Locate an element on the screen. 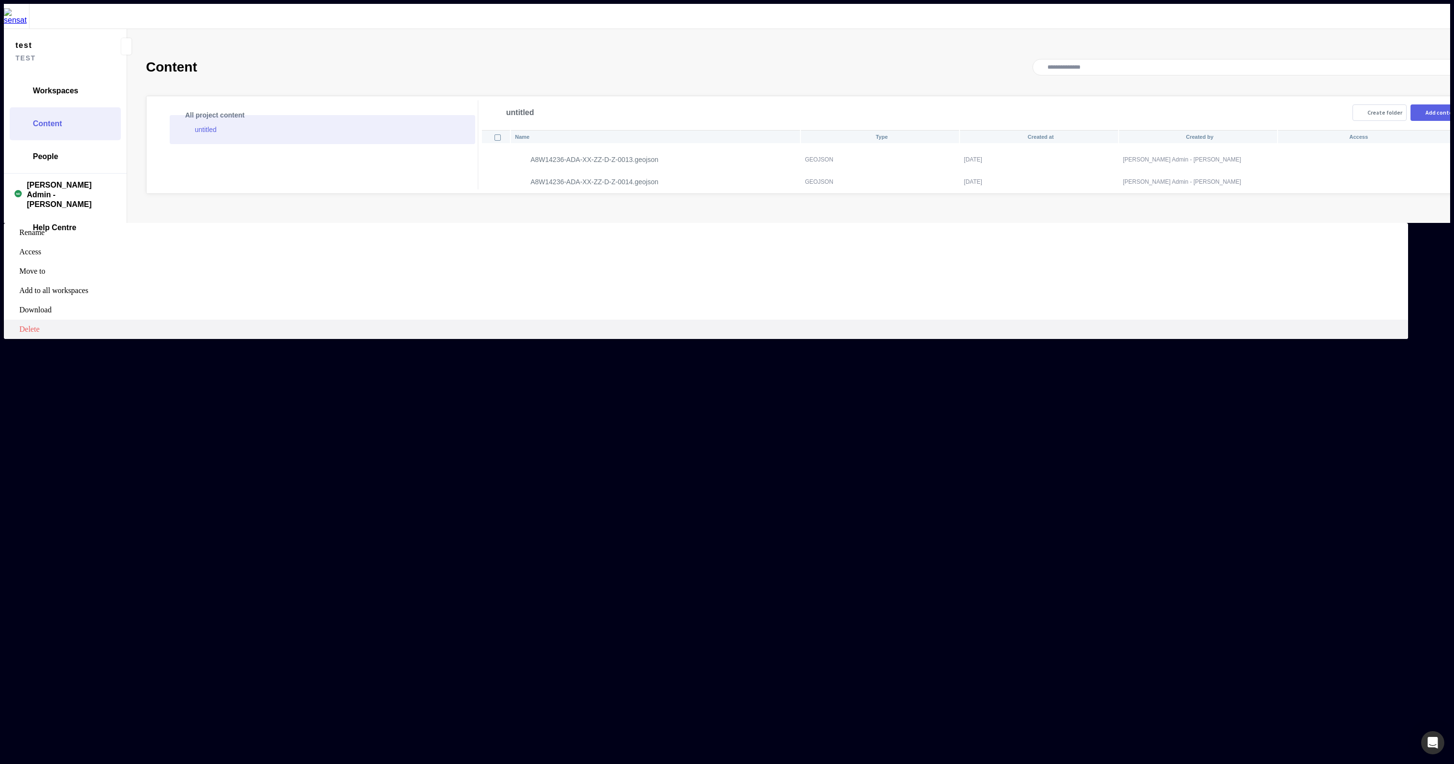 This screenshot has height=764, width=1454. p: A8W14236-ADA-XX-ZZ-D-Z-0014.geojson is located at coordinates (594, 182).